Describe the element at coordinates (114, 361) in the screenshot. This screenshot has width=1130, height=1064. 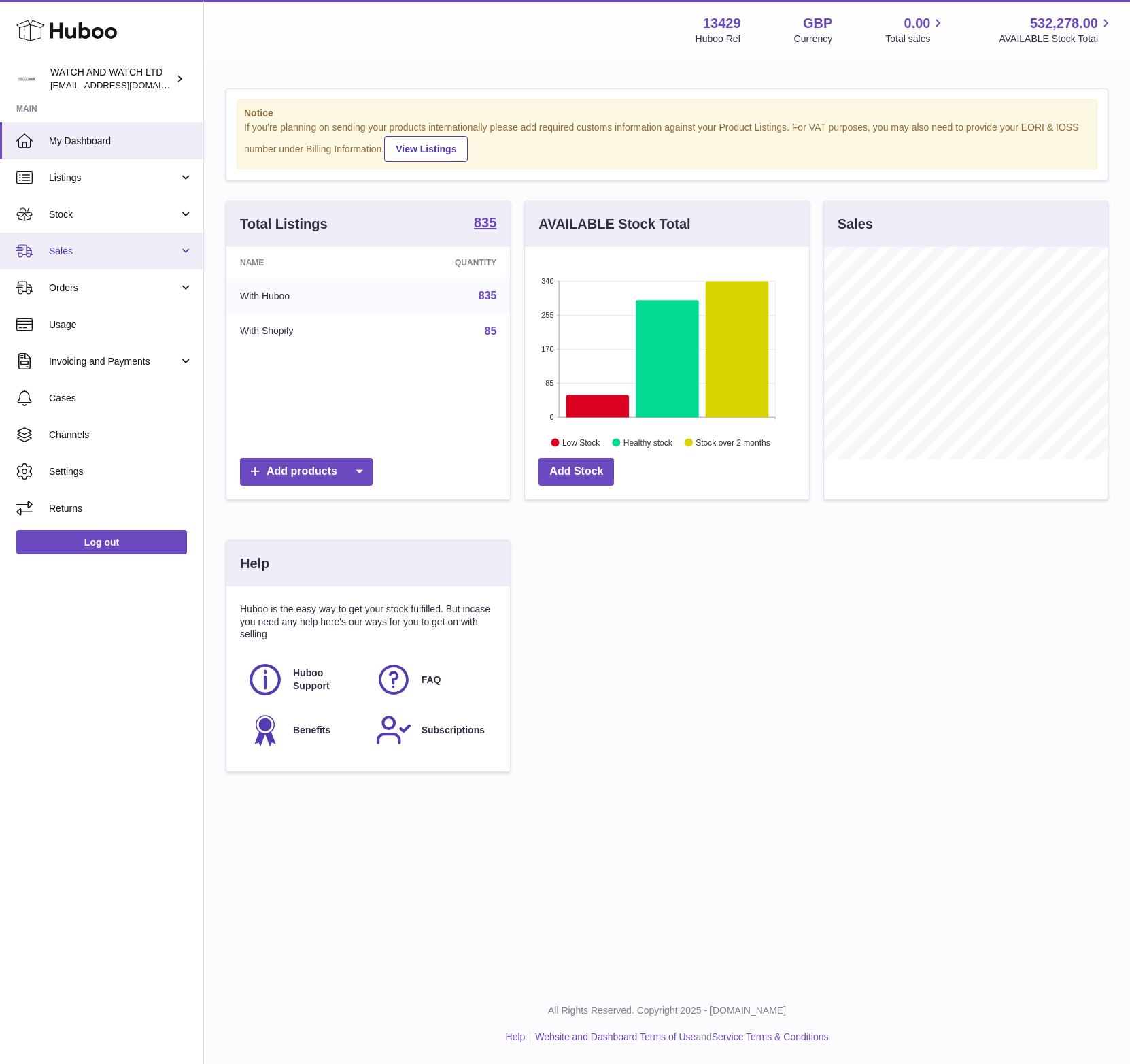
I see `span: Invoicing and Payments` at that location.